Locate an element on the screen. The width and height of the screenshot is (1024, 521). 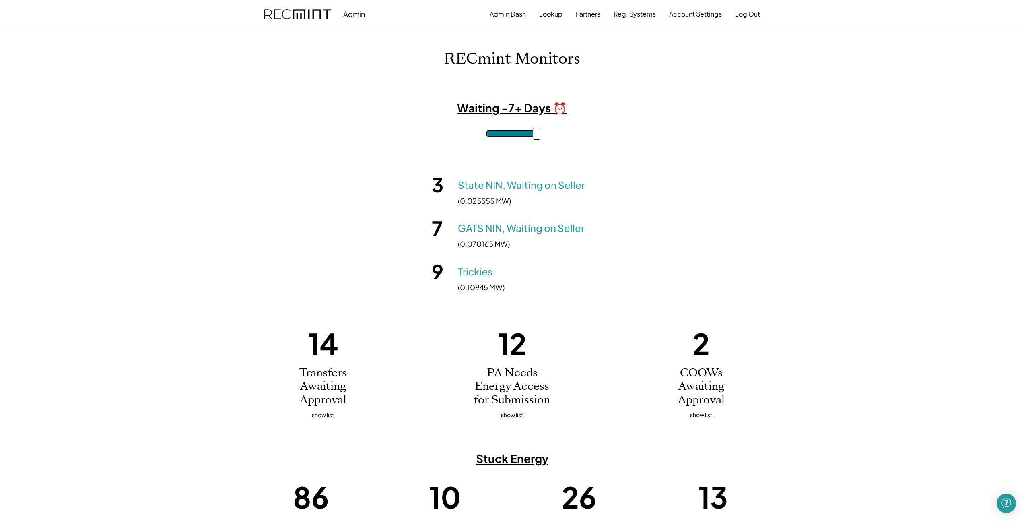
h1: 10 is located at coordinates (445, 497).